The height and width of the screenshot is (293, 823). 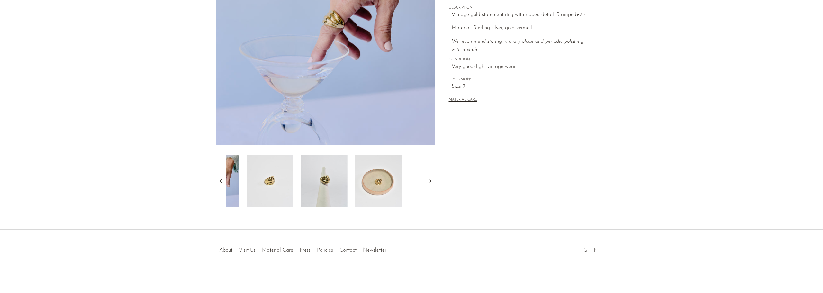 I want to click on span: DIMENSIONS, so click(x=521, y=80).